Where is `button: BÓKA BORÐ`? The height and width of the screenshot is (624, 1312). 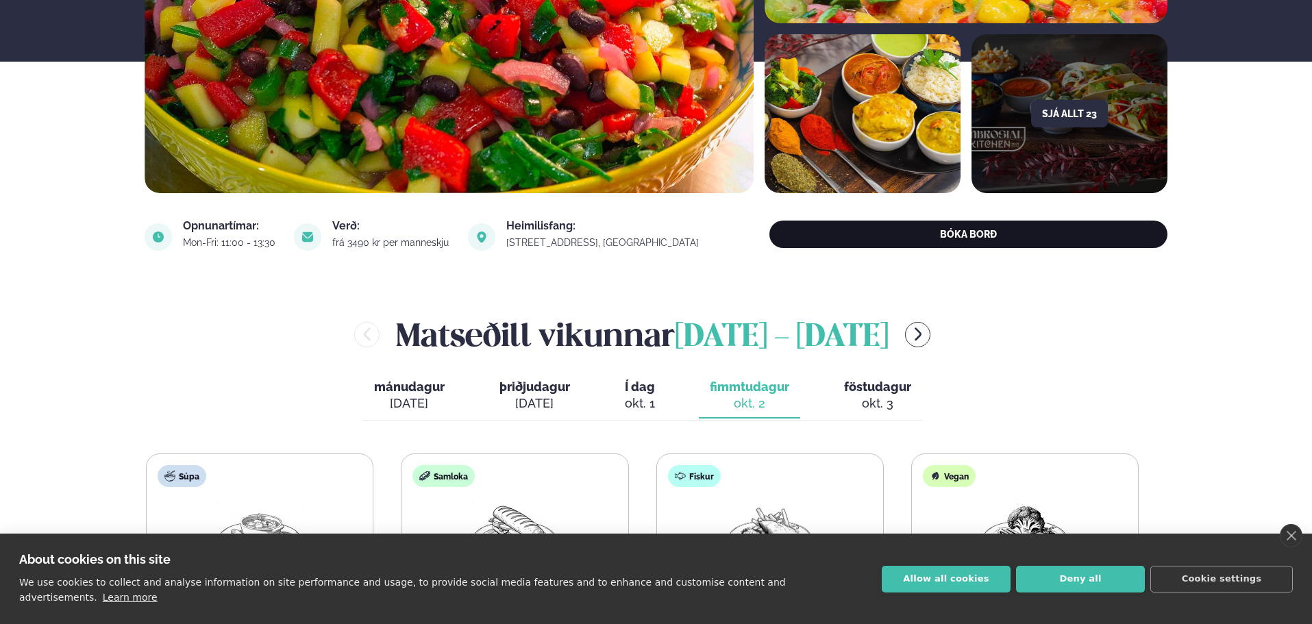
button: BÓKA BORÐ is located at coordinates (968, 234).